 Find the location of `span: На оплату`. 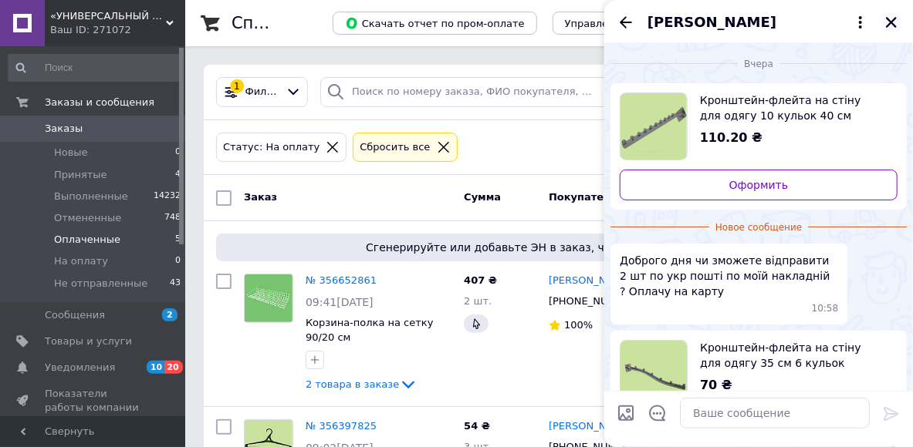

span: На оплату is located at coordinates (81, 262).